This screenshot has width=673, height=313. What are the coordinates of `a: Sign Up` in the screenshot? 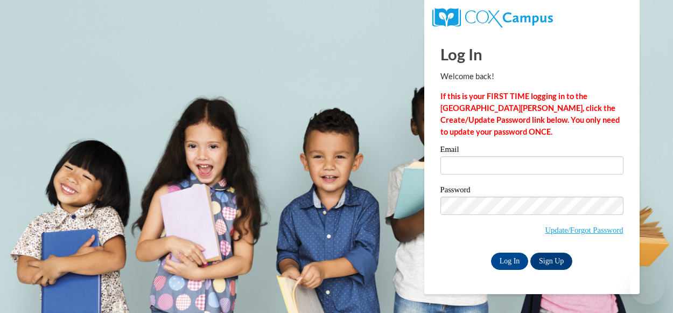 It's located at (551, 261).